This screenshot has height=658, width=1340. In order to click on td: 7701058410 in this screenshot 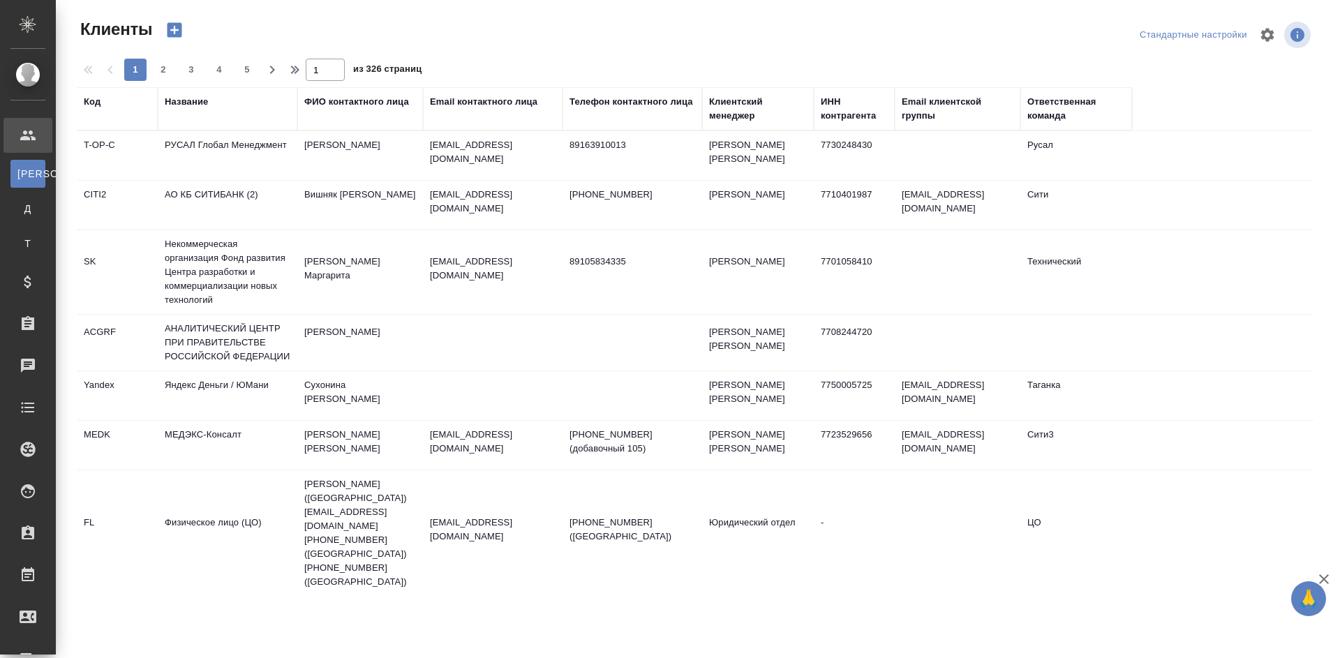, I will do `click(854, 272)`.